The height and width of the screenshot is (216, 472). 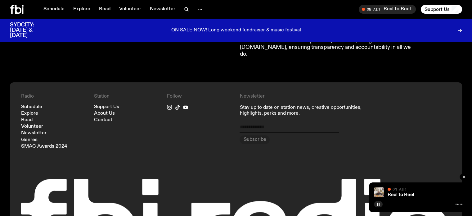 I want to click on button: Subscribe, so click(x=254, y=139).